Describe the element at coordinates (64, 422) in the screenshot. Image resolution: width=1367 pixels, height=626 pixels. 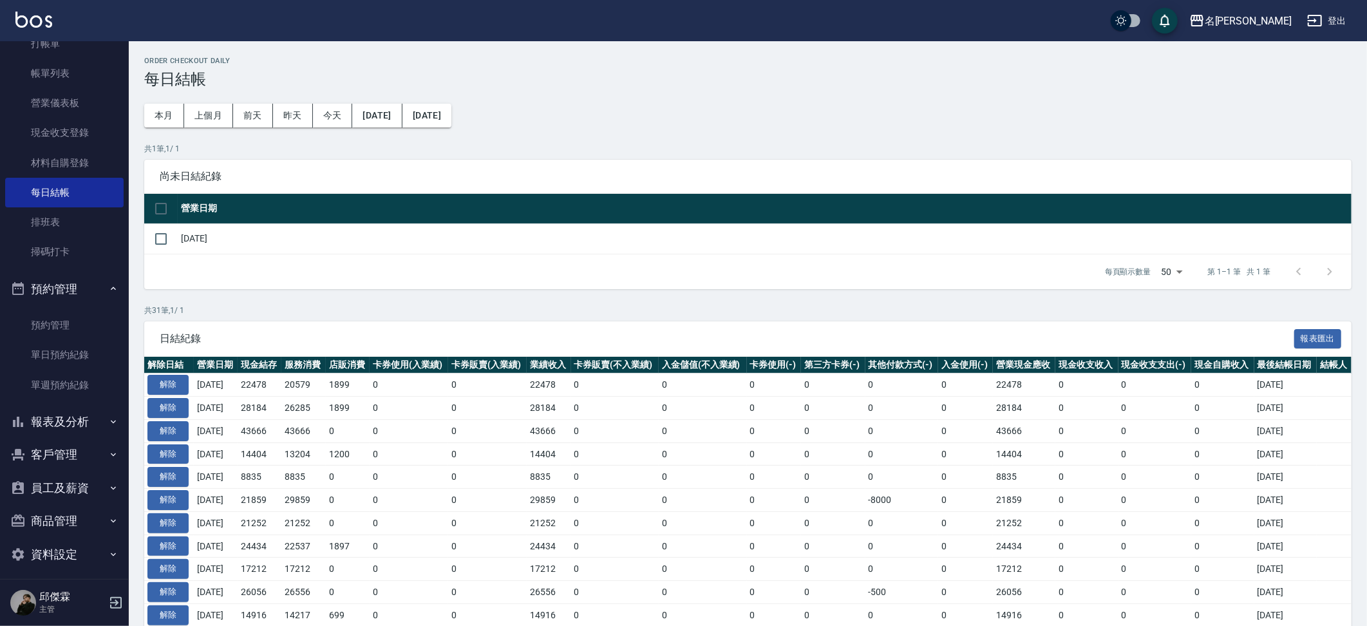
I see `button: 報表及分析` at that location.